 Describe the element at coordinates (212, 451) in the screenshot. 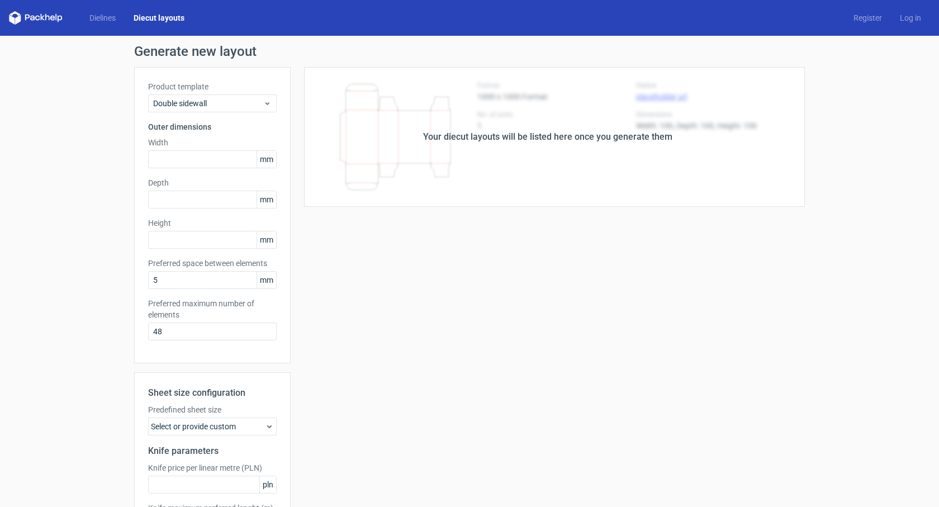

I see `h2: Knife parameters` at that location.